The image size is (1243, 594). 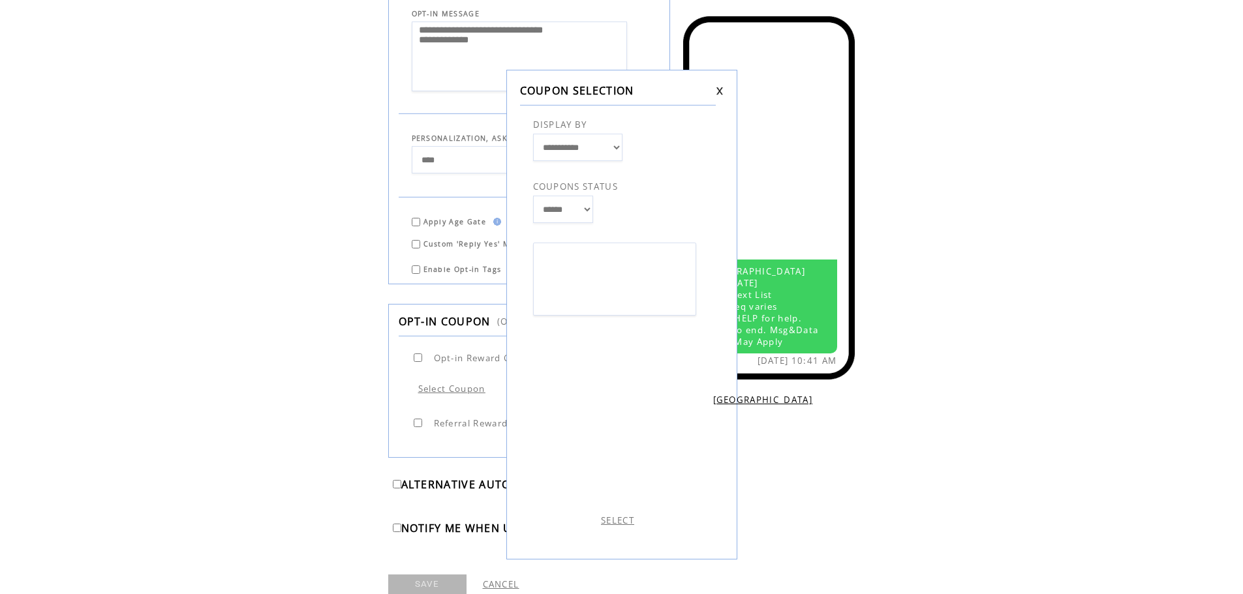 What do you see at coordinates (615, 410) in the screenshot?
I see `img: images` at bounding box center [615, 410].